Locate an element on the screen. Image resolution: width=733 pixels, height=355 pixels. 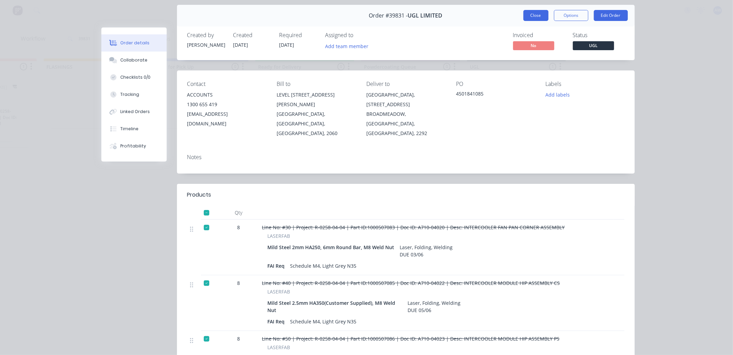
span: Line No: #40 | Project: R-0258-04-04 | Part ID:1000507085 | Doc ID: A710-04022 | Desc: INTERCOOLE... is located at coordinates (411, 283).